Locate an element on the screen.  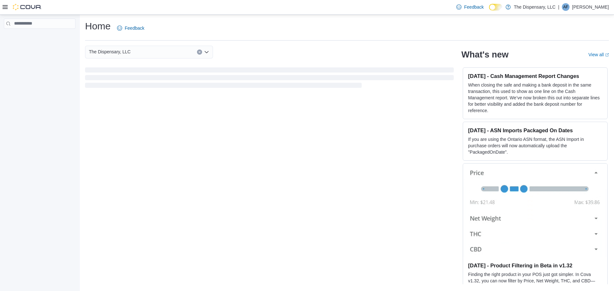
div: Adele Foltz is located at coordinates (566, 7).